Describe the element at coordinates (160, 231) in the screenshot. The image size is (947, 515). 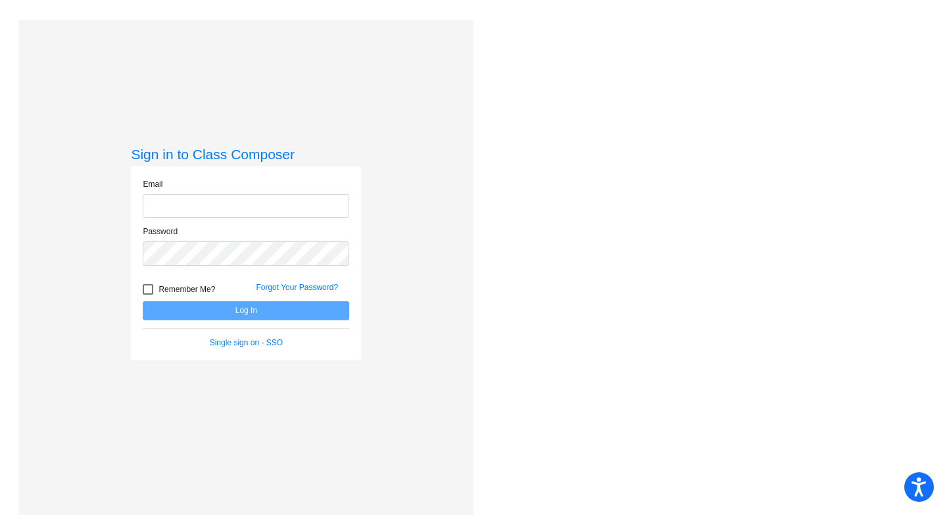
I see `label: Password` at that location.